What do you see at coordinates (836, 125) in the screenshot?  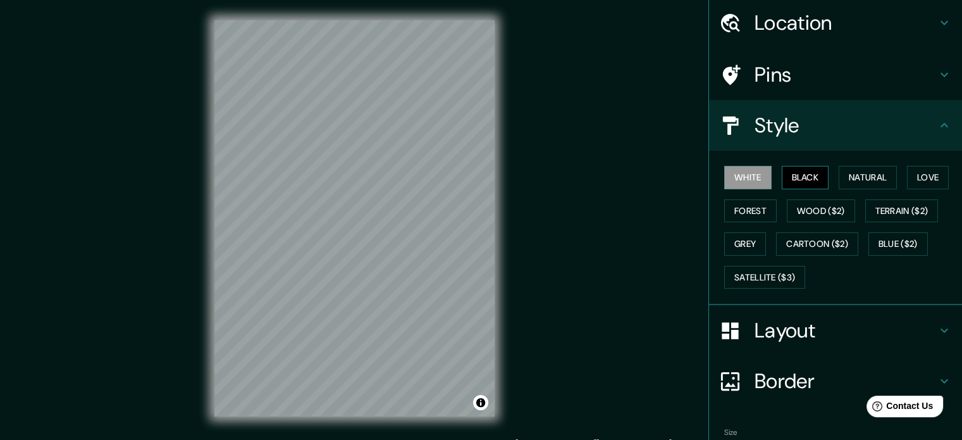 I see `div: Style` at bounding box center [836, 125].